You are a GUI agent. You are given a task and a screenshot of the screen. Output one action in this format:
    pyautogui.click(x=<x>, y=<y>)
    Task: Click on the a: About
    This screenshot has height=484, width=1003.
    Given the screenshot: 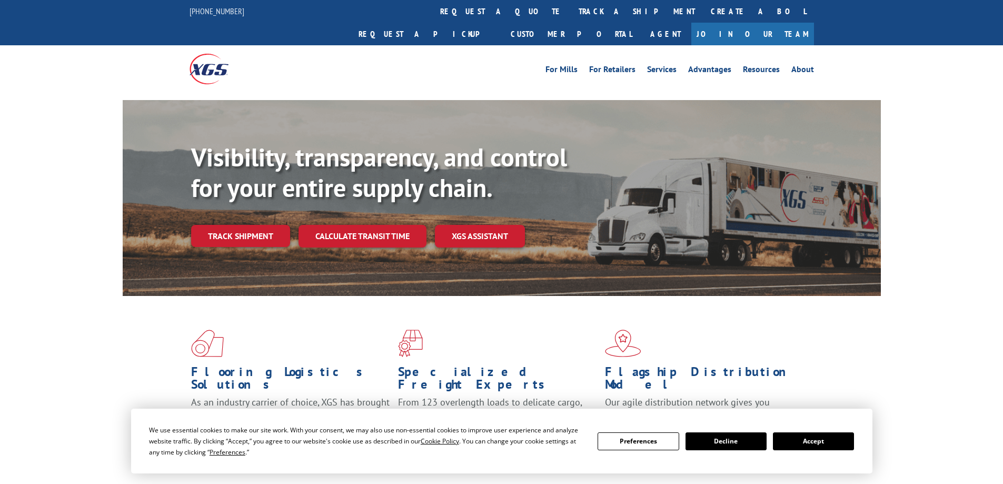 What is the action you would take?
    pyautogui.click(x=803, y=71)
    